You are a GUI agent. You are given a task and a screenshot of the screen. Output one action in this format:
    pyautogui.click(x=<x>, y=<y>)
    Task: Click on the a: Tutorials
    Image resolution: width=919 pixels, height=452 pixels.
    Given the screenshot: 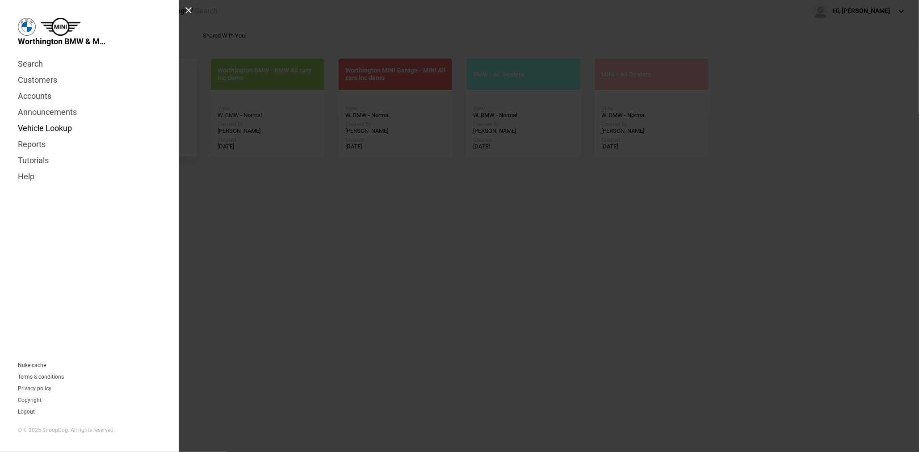 What is the action you would take?
    pyautogui.click(x=89, y=160)
    